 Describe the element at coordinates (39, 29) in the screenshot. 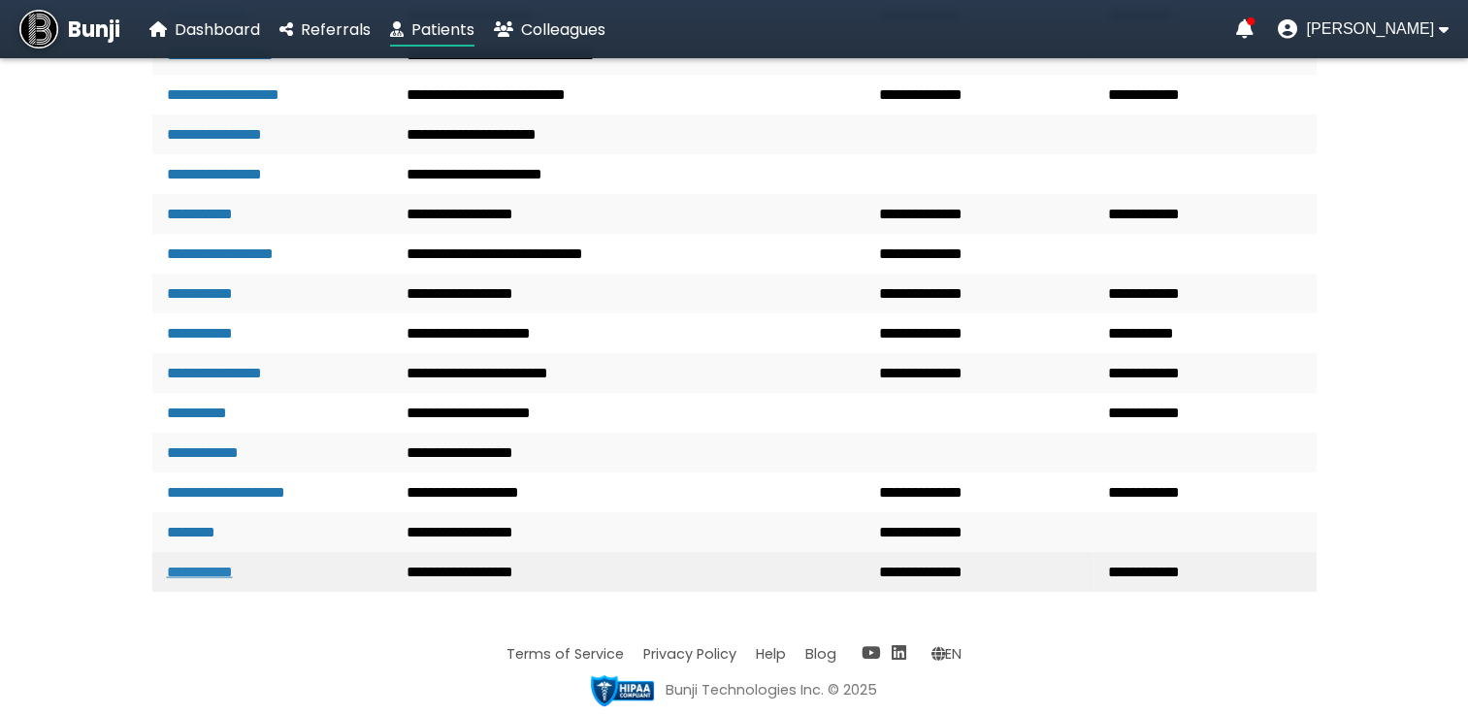

I see `img: Bunji Dental Referral Management` at that location.